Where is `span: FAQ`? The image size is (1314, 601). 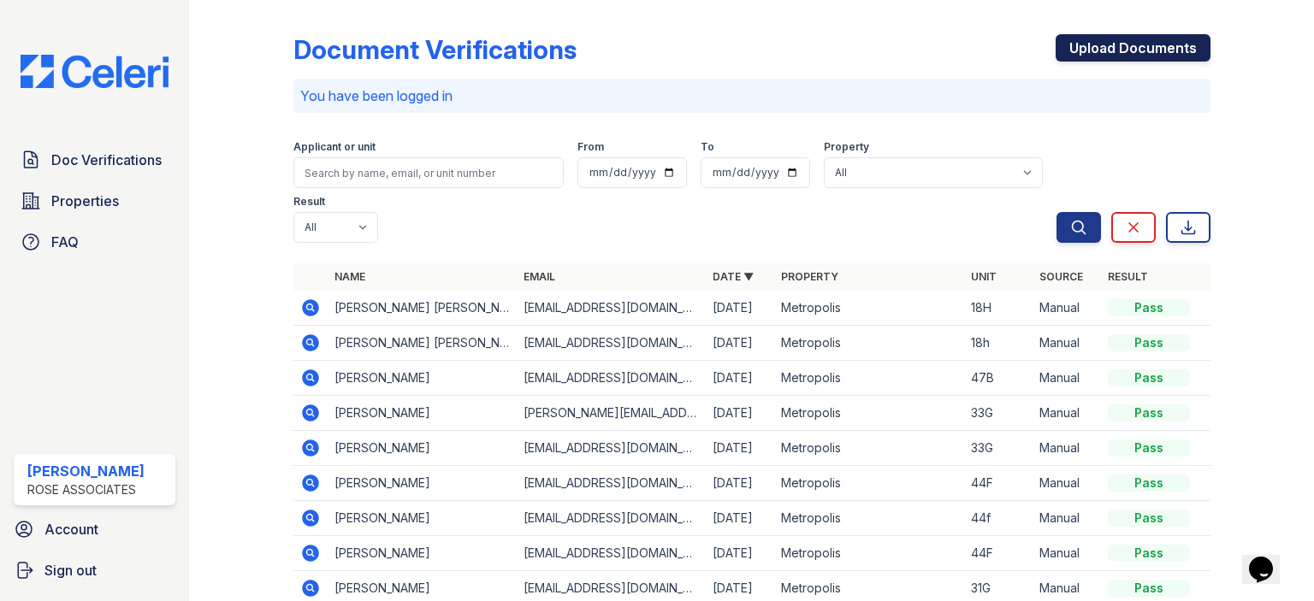
span: FAQ is located at coordinates (65, 242).